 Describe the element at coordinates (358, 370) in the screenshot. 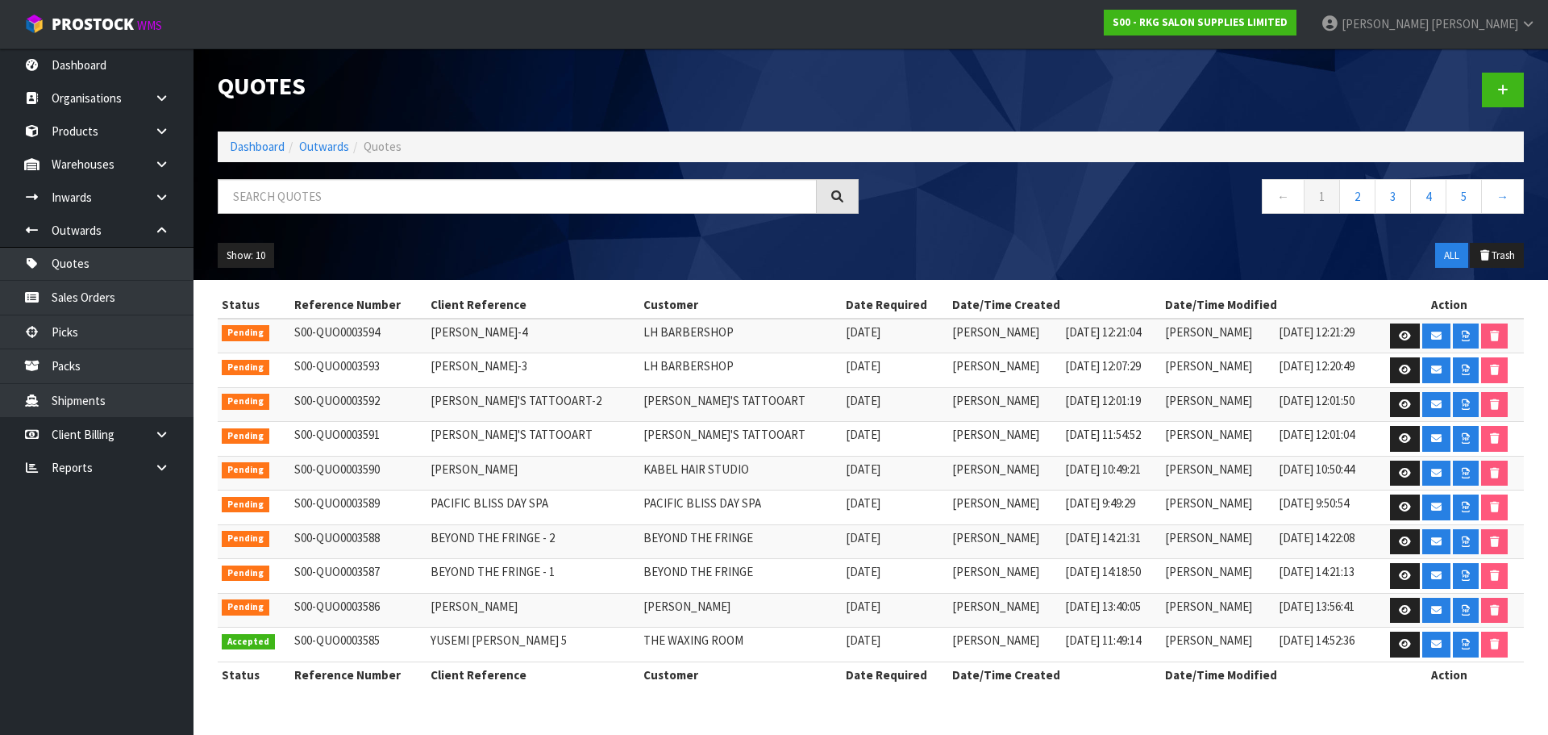

I see `td: S00-QUO0003593` at that location.